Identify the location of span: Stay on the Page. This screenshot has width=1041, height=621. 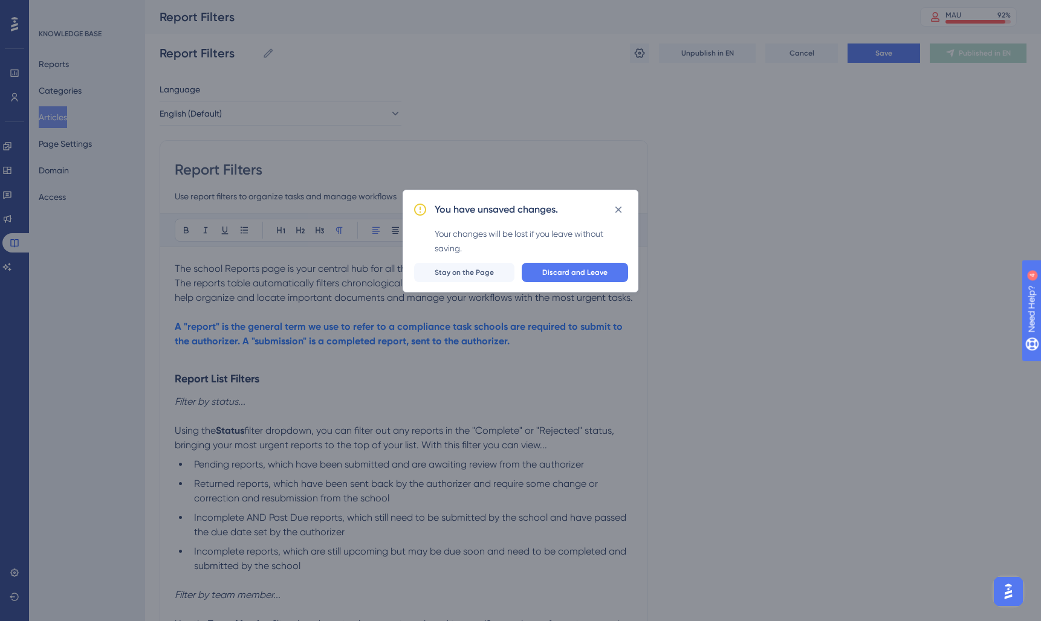
(464, 273).